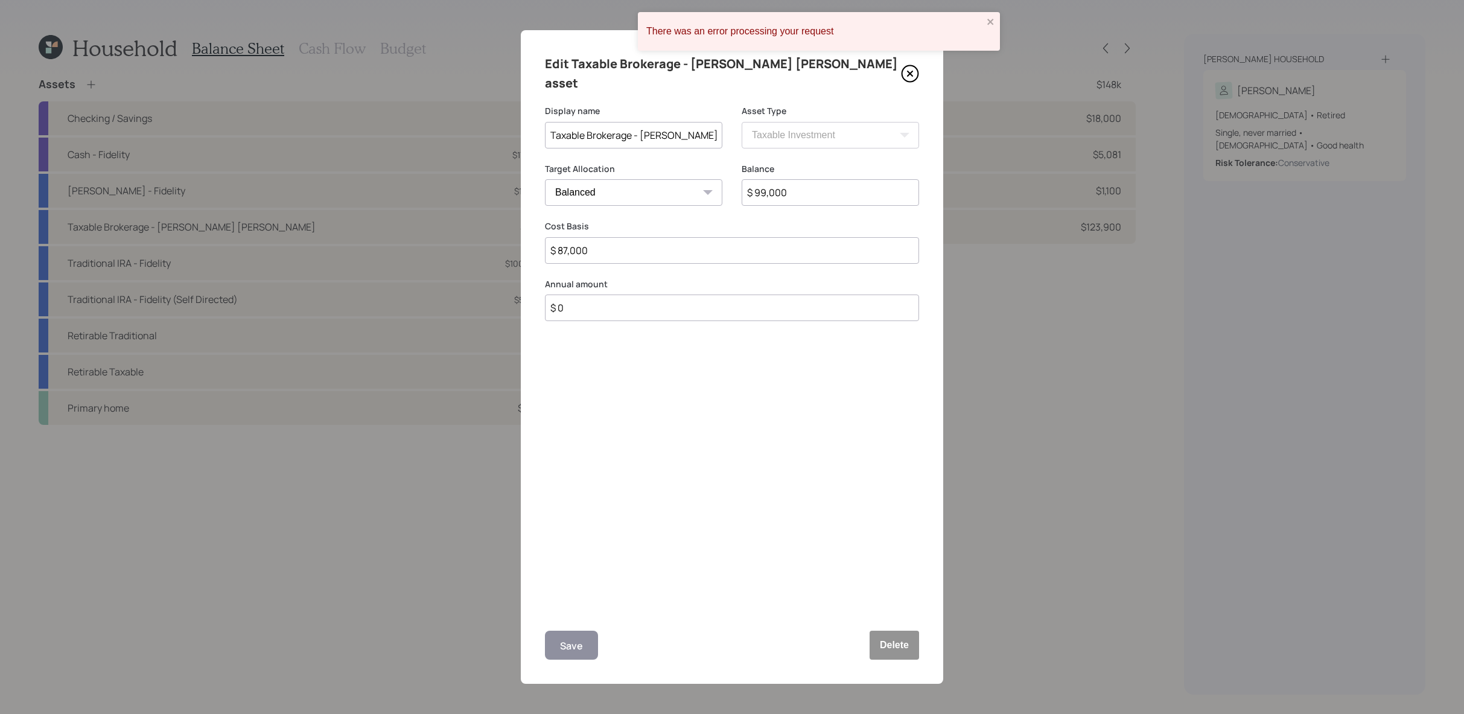 The width and height of the screenshot is (1464, 714). What do you see at coordinates (830, 169) in the screenshot?
I see `label: Balance` at bounding box center [830, 169].